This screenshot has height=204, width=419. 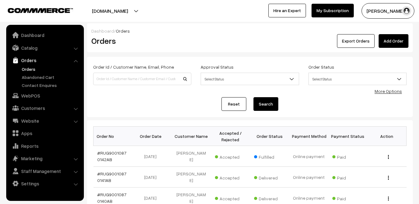 What do you see at coordinates (287, 11) in the screenshot?
I see `a: Hire an Expert` at bounding box center [287, 11].